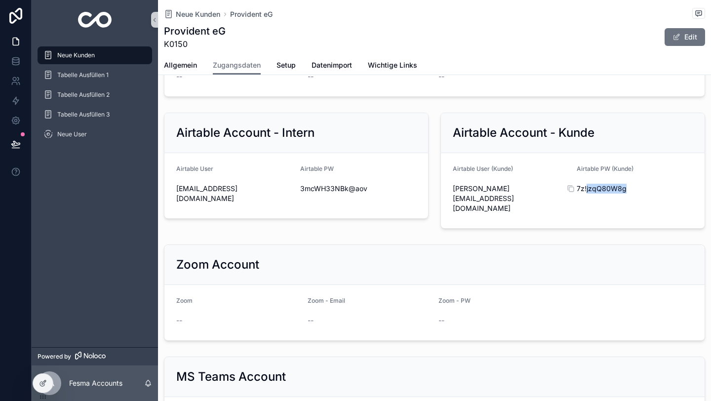 This screenshot has height=401, width=711. What do you see at coordinates (194, 31) in the screenshot?
I see `h1: Provident eG` at bounding box center [194, 31].